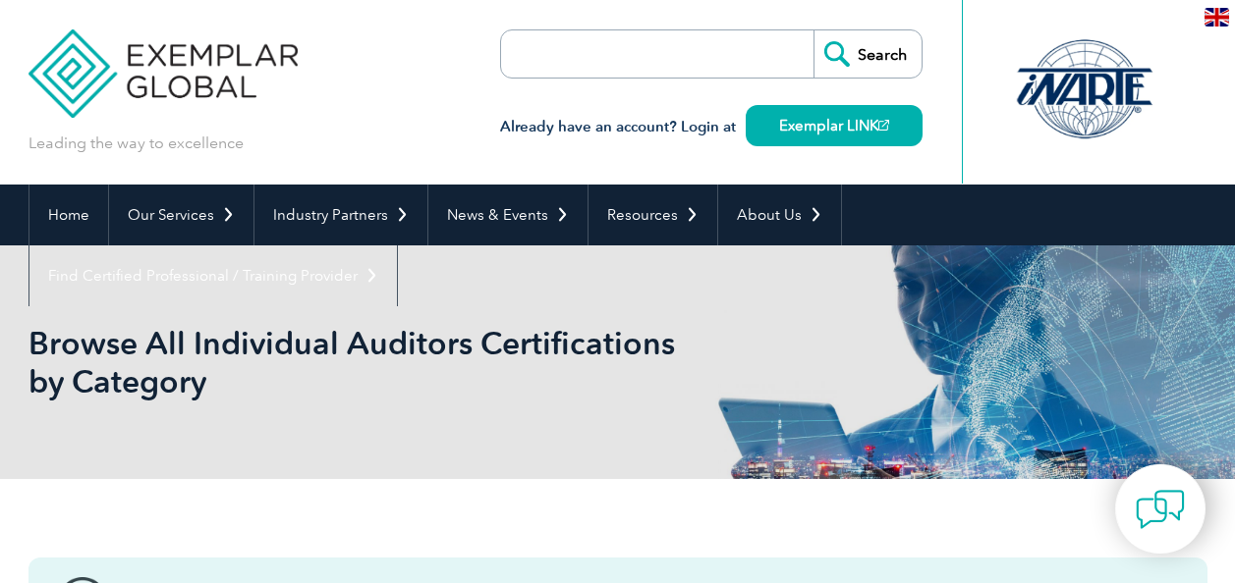 This screenshot has width=1235, height=583. Describe the element at coordinates (406, 362) in the screenshot. I see `h1: Browse All Individual Auditors Certifications by Category` at that location.